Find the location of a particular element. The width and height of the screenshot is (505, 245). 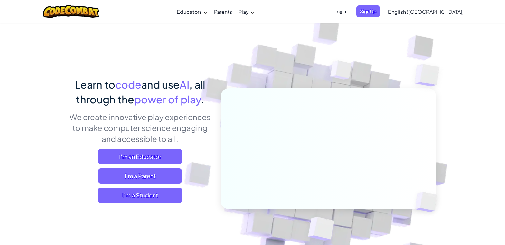

a: I'm an Educator is located at coordinates (140, 157).